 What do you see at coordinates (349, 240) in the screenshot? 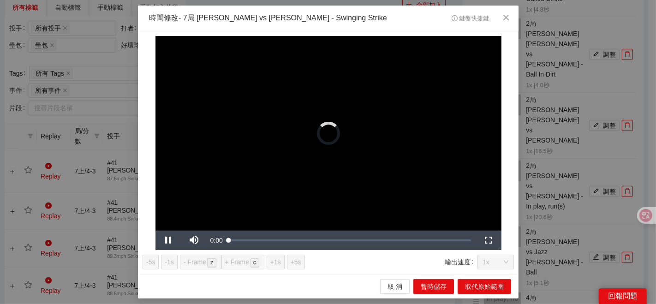
I see `div: Progress Bar` at bounding box center [349, 240].